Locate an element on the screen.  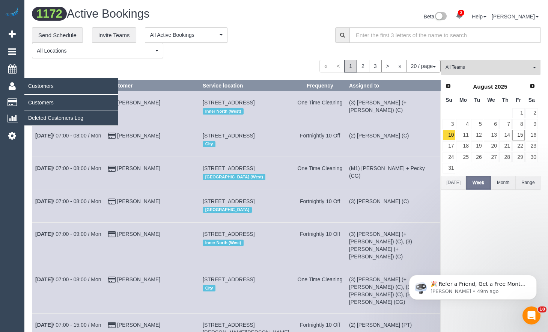
a: 19 is located at coordinates (477, 146).